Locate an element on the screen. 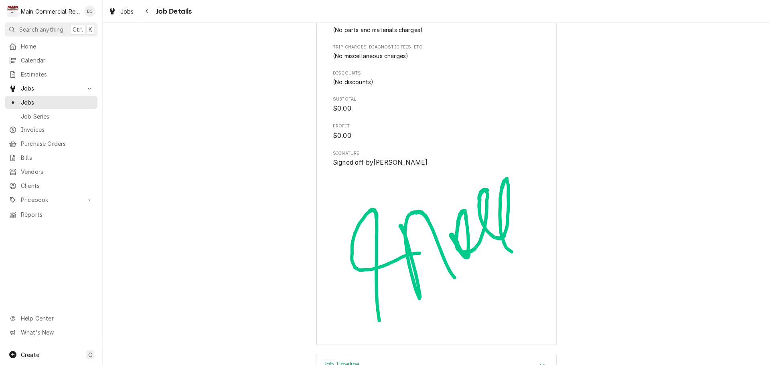 The image size is (770, 365). span: Pricebook is located at coordinates (51, 200).